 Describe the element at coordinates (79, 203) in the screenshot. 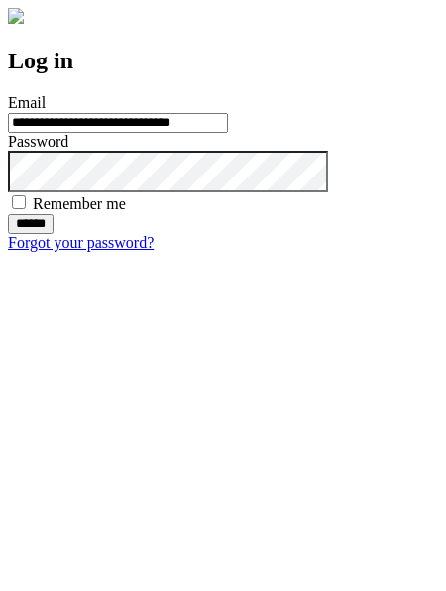

I see `label: Remember me` at that location.